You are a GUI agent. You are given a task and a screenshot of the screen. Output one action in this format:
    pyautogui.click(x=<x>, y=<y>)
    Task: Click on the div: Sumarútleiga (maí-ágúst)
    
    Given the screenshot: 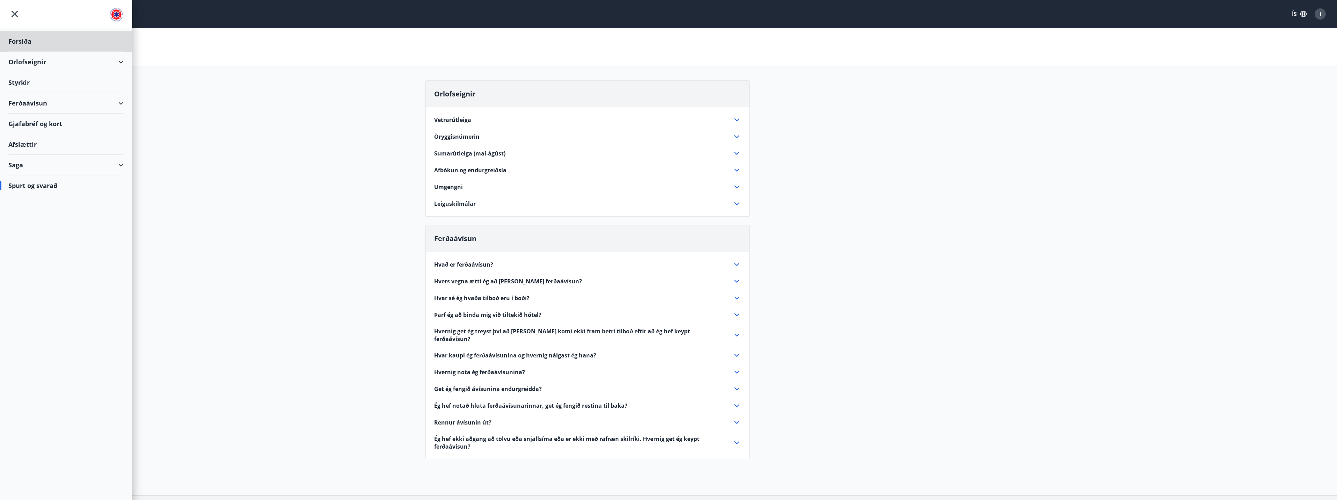 What is the action you would take?
    pyautogui.click(x=588, y=153)
    